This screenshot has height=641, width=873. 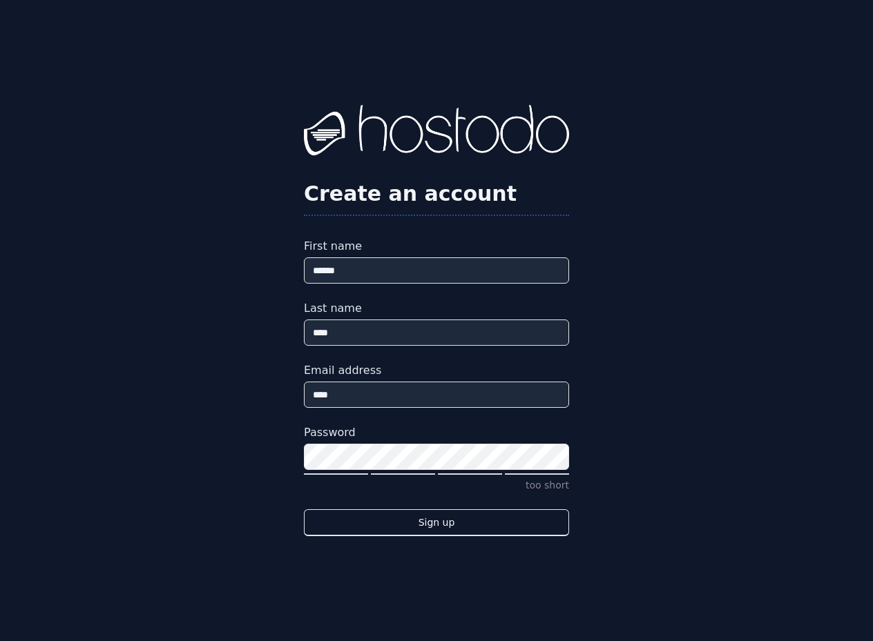 I want to click on label: Email address, so click(x=436, y=371).